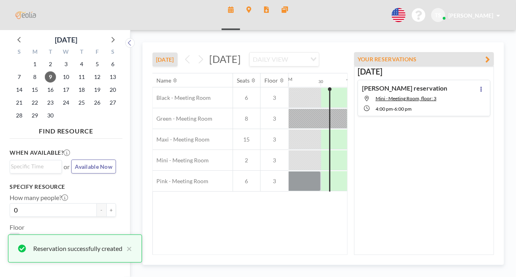  What do you see at coordinates (113, 77) in the screenshot?
I see `span: Saturday, September 13, 2025` at bounding box center [113, 77].